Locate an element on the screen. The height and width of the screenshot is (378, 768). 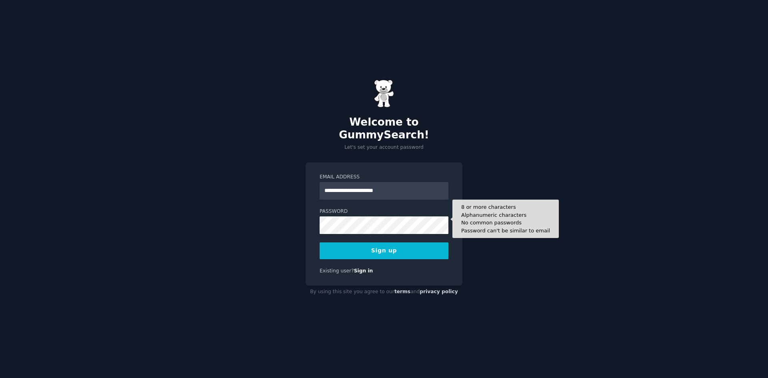
a: terms is located at coordinates (402, 292).